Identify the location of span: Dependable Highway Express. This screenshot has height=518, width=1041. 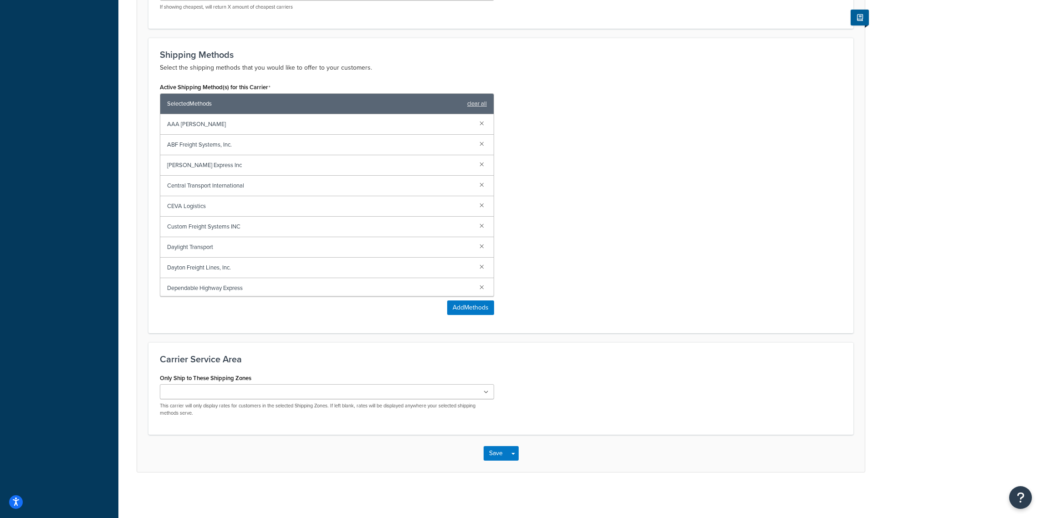
(320, 288).